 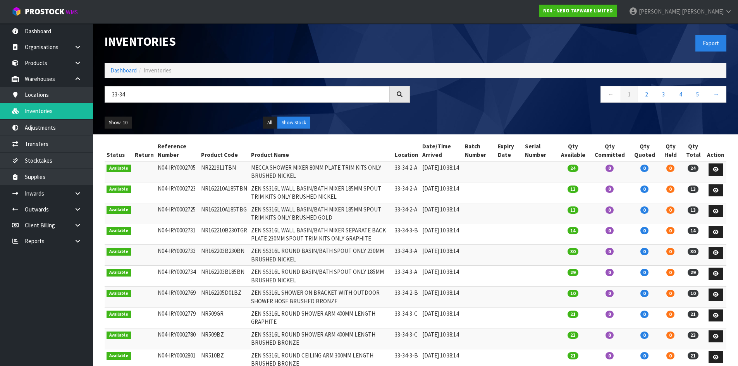 What do you see at coordinates (509, 151) in the screenshot?
I see `th: Expiry Date` at bounding box center [509, 151].